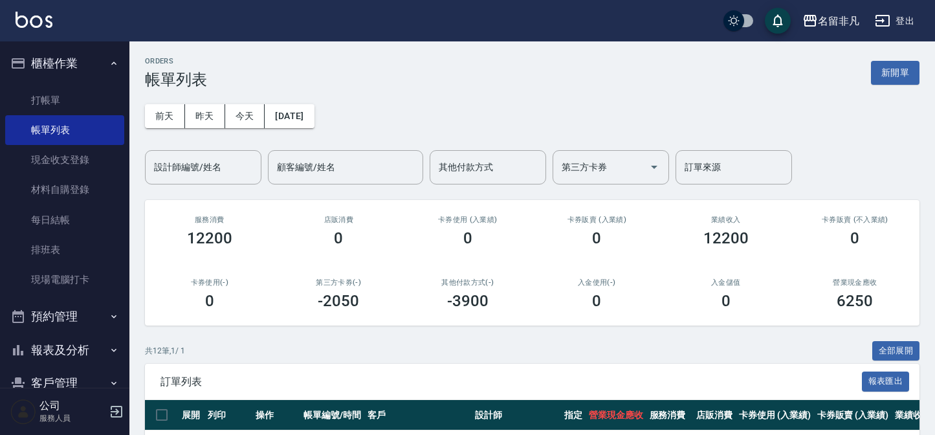  I want to click on a: 打帳單, so click(65, 100).